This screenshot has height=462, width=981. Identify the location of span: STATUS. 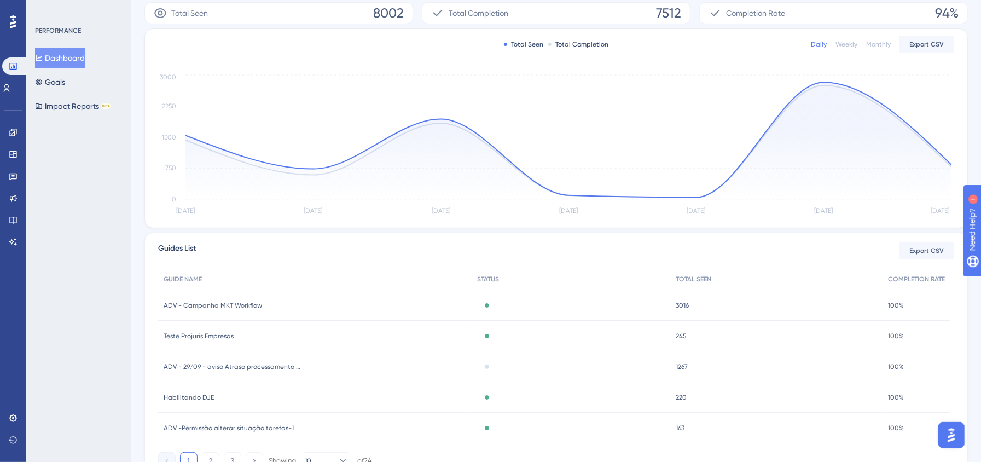
(488, 279).